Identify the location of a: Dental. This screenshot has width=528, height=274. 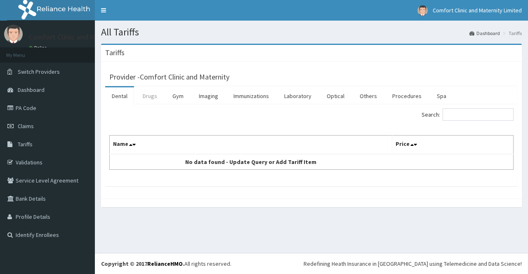
(120, 96).